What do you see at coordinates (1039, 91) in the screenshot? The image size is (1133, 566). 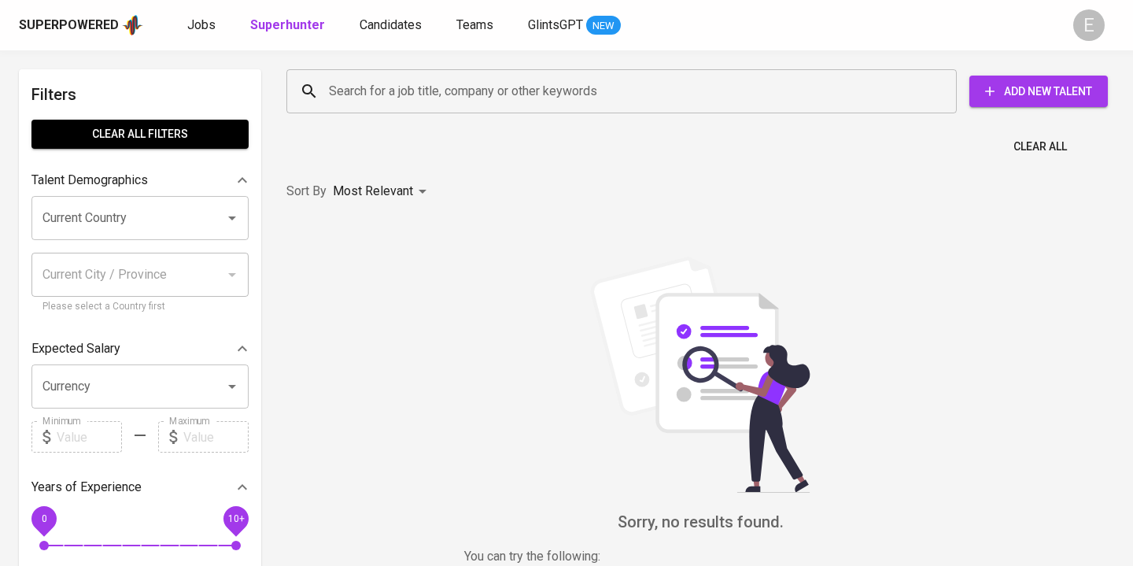 I see `button: Add New Talent` at bounding box center [1039, 91].